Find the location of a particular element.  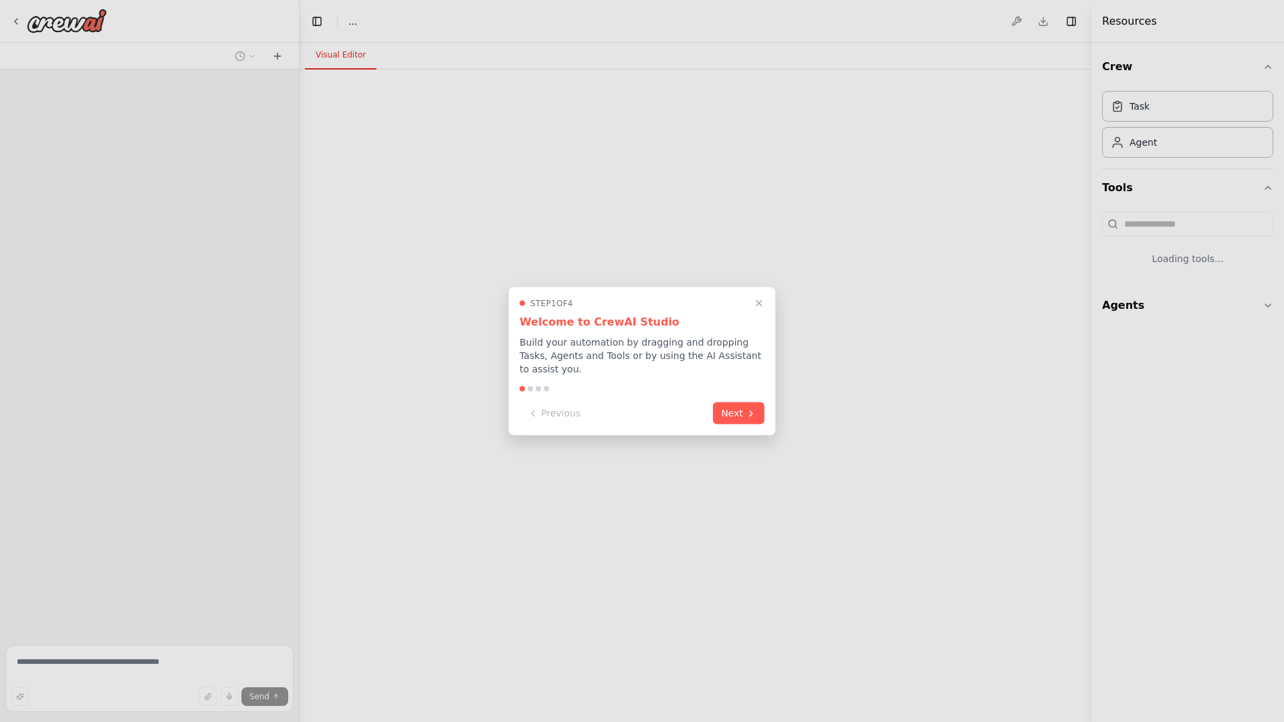

h3: Welcome to CrewAI Studio is located at coordinates (642, 322).